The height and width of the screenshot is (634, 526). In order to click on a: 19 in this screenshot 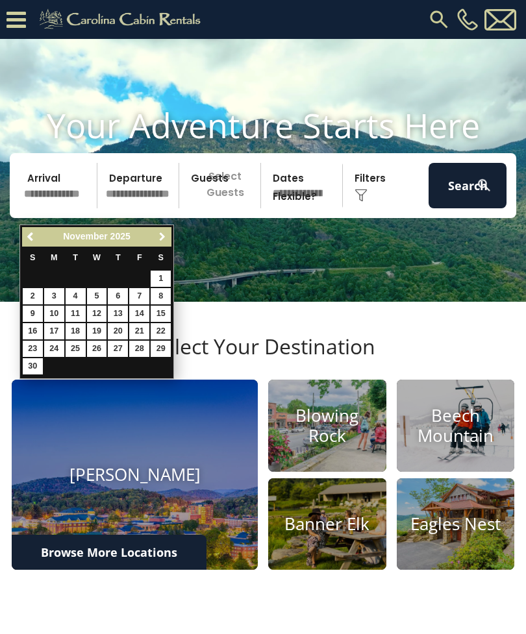, I will do `click(97, 331)`.